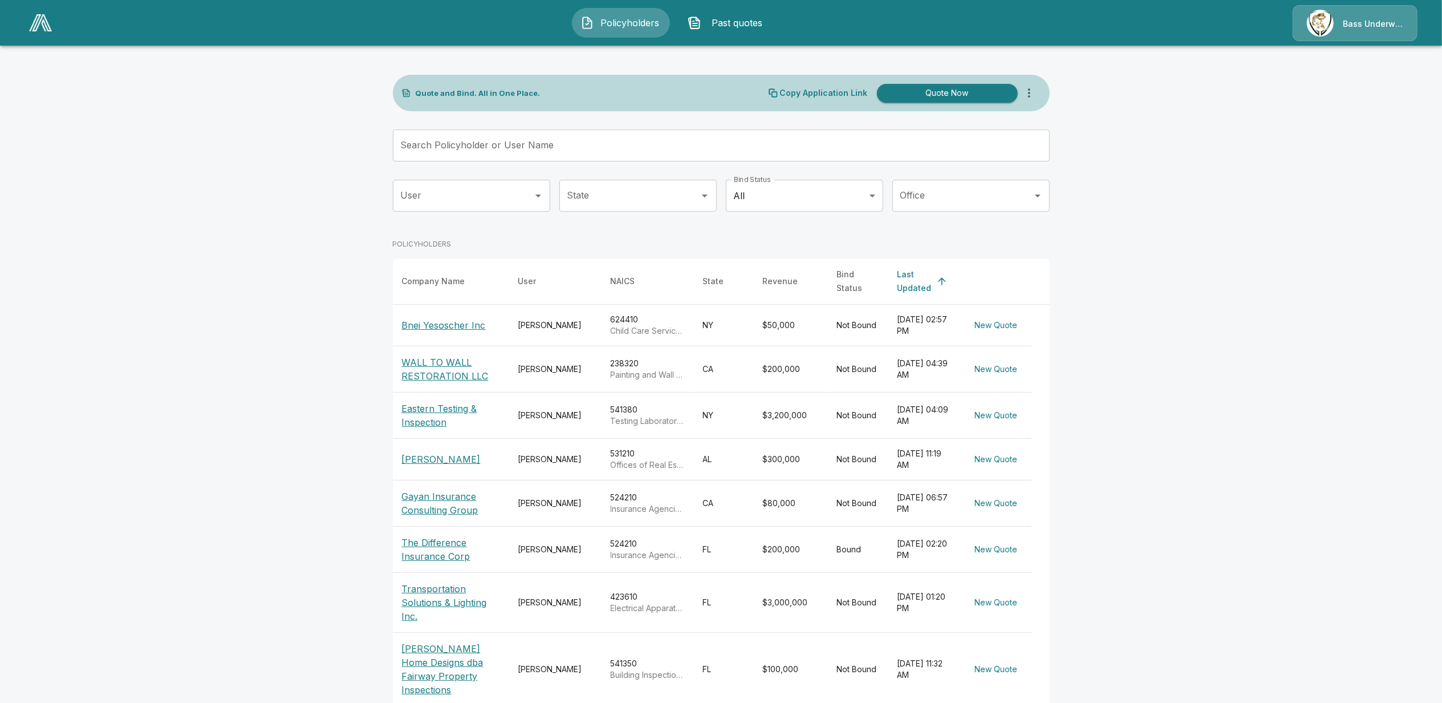  Describe the element at coordinates (648, 375) in the screenshot. I see `p: Painting and Wall Covering Contractors` at that location.